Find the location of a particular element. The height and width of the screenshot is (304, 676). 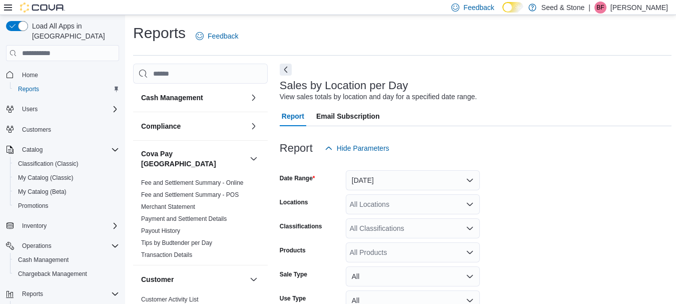

a: Payment and Settlement Details is located at coordinates (184, 219).